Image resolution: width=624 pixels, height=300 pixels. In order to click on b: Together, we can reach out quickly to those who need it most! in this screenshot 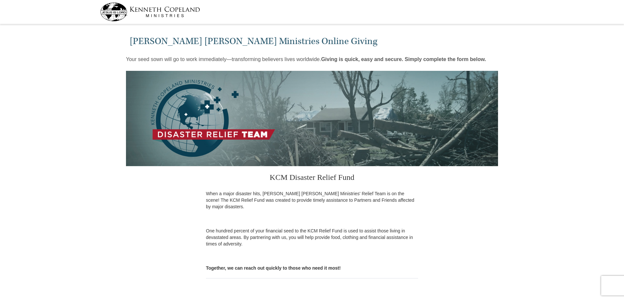, I will do `click(273, 268)`.